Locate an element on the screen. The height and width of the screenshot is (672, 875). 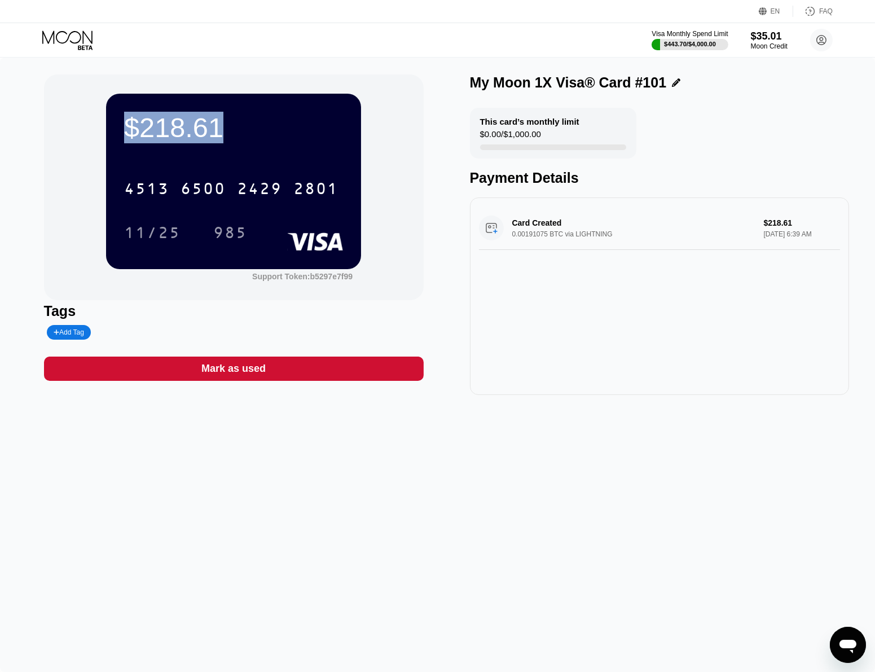
div: 2429 is located at coordinates (260, 190).